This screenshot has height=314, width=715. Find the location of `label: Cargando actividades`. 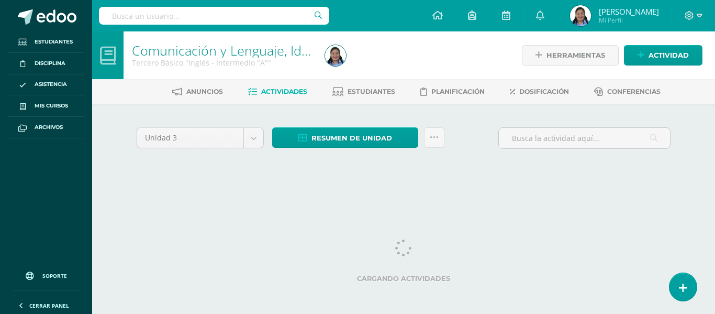

label: Cargando actividades is located at coordinates (404, 278).